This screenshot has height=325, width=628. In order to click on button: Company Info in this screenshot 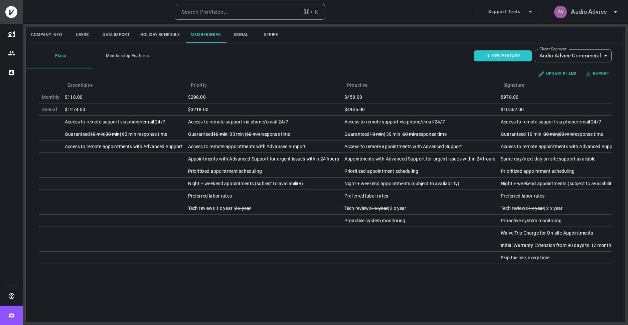, I will do `click(46, 35)`.